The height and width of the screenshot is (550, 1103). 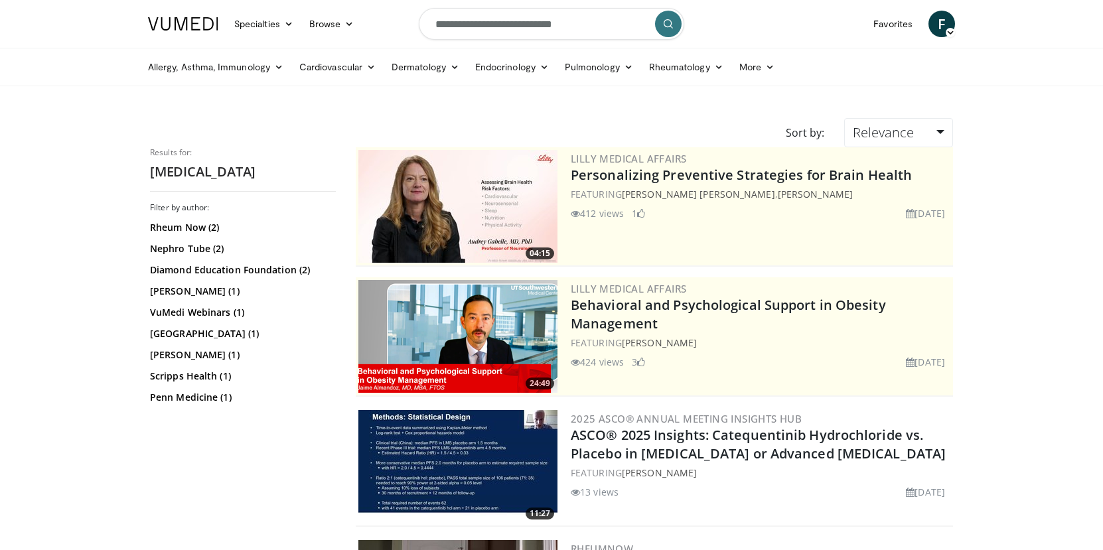 What do you see at coordinates (263, 24) in the screenshot?
I see `a: Specialties` at bounding box center [263, 24].